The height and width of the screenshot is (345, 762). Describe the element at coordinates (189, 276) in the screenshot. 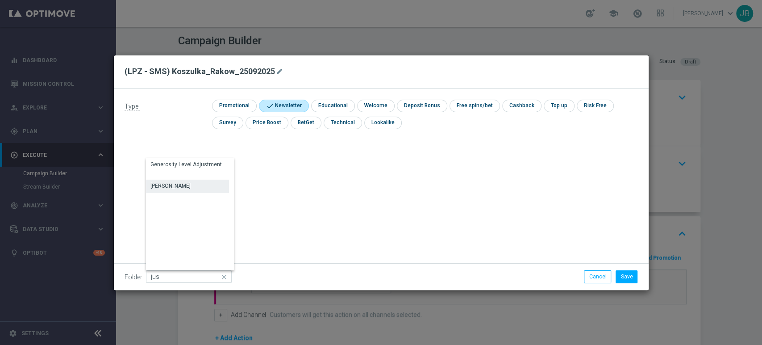

I see `input: Quick find` at that location.